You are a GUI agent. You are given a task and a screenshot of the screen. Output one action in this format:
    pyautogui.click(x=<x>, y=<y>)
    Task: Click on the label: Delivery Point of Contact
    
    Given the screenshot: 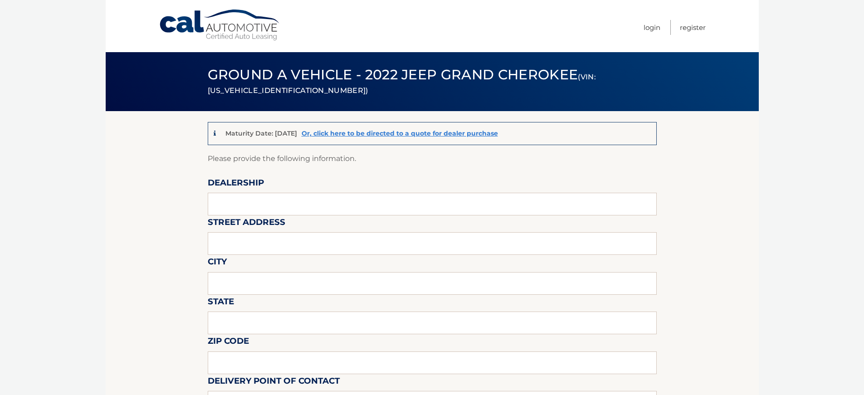 What is the action you would take?
    pyautogui.click(x=274, y=382)
    